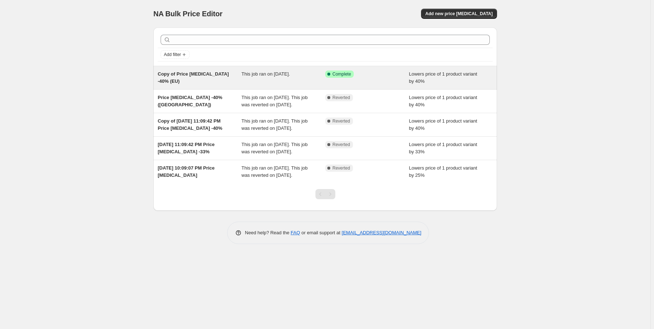 The height and width of the screenshot is (329, 654). What do you see at coordinates (188, 14) in the screenshot?
I see `span: NA Bulk Price Editor` at bounding box center [188, 14].